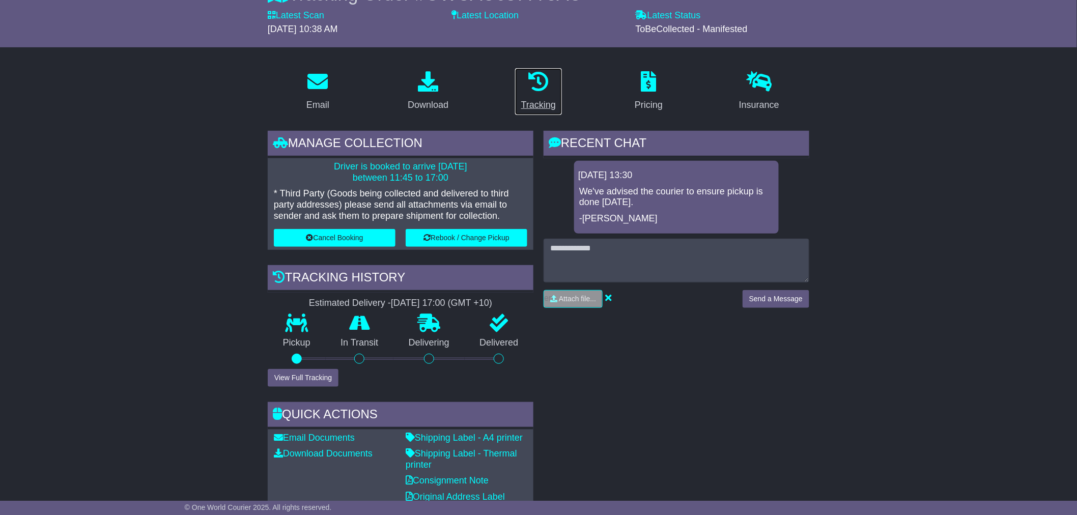  Describe the element at coordinates (360, 343) in the screenshot. I see `p: In Transit` at that location.